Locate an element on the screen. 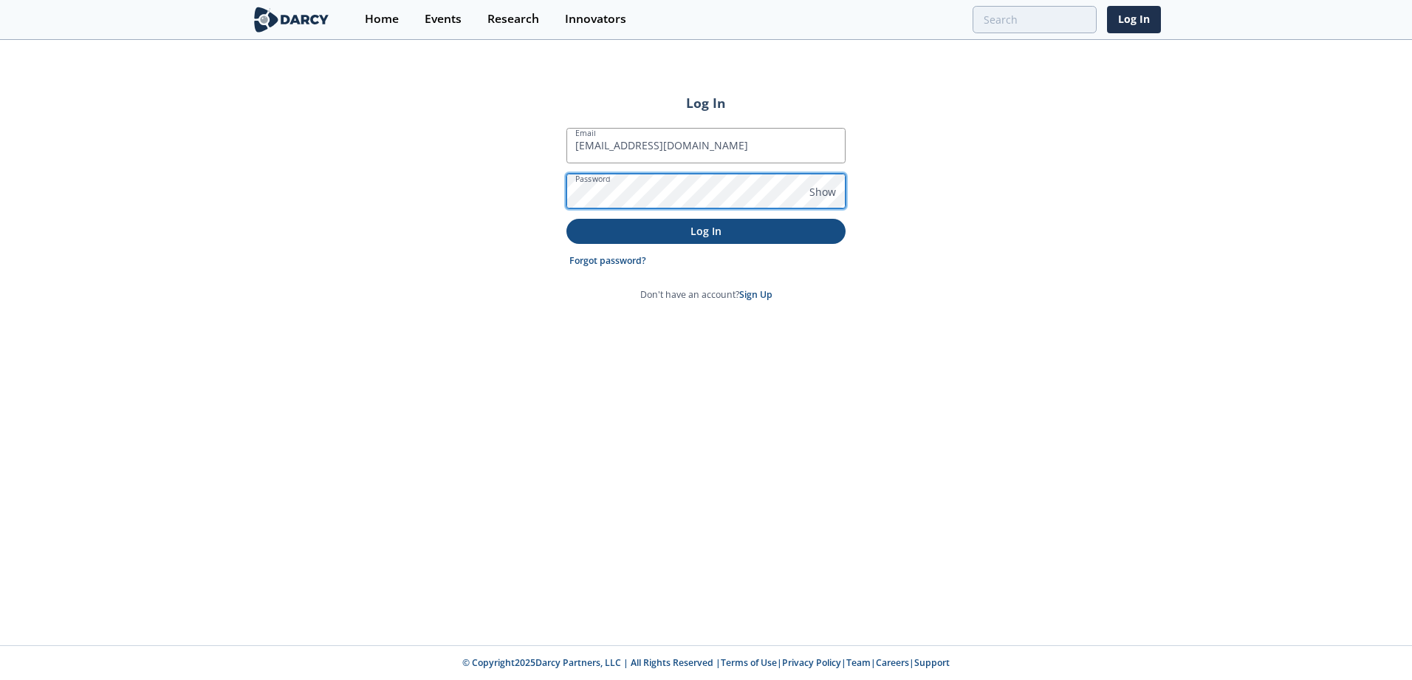  div: Innovators is located at coordinates (595, 19).